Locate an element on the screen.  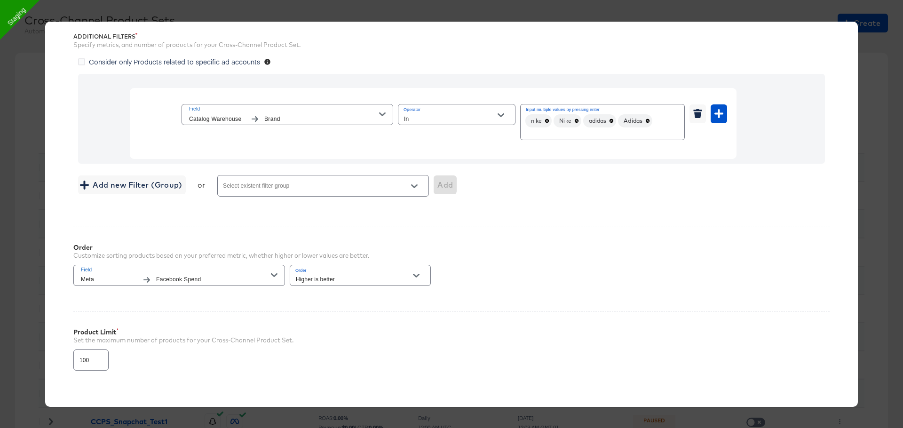
div: adidas is located at coordinates (600, 121).